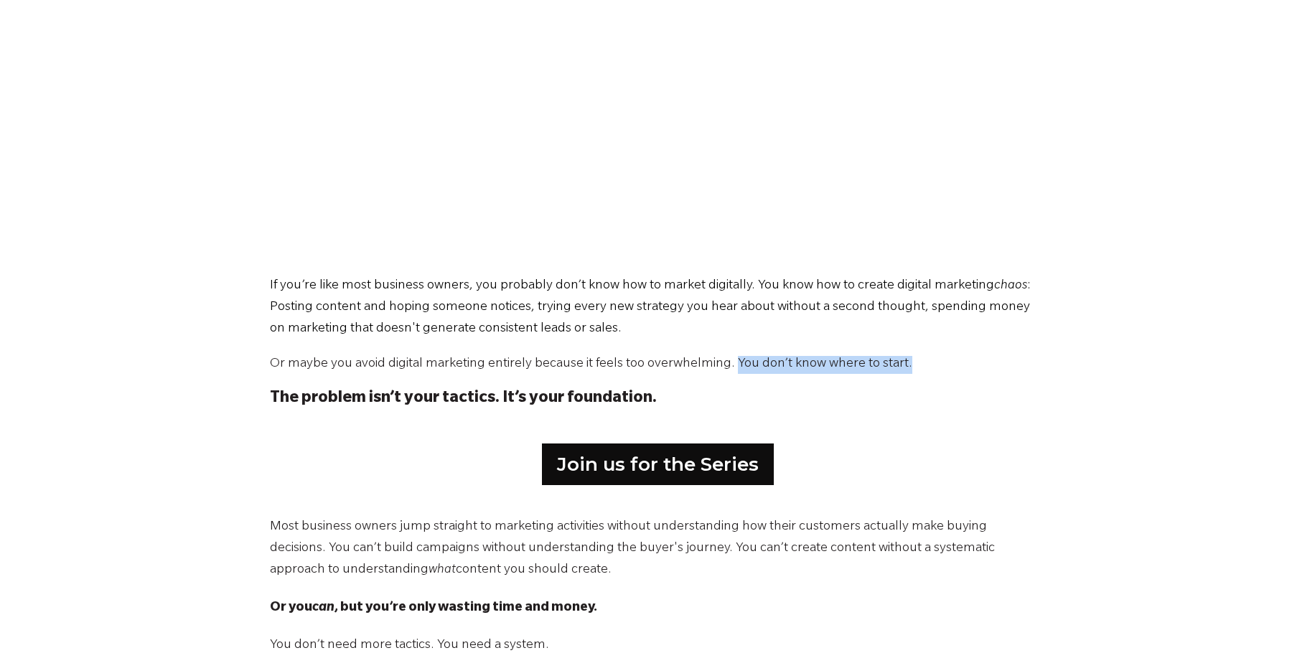 The width and height of the screenshot is (1315, 653). Describe the element at coordinates (1011, 286) in the screenshot. I see `span: chaos` at that location.